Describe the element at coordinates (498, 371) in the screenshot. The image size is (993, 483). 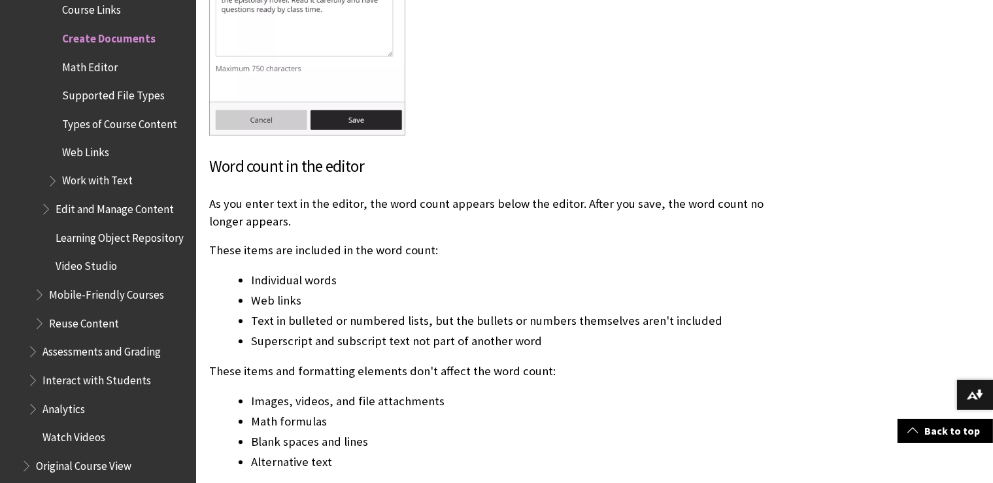
I see `p: These items and formatting elements don't affect the word count:` at that location.